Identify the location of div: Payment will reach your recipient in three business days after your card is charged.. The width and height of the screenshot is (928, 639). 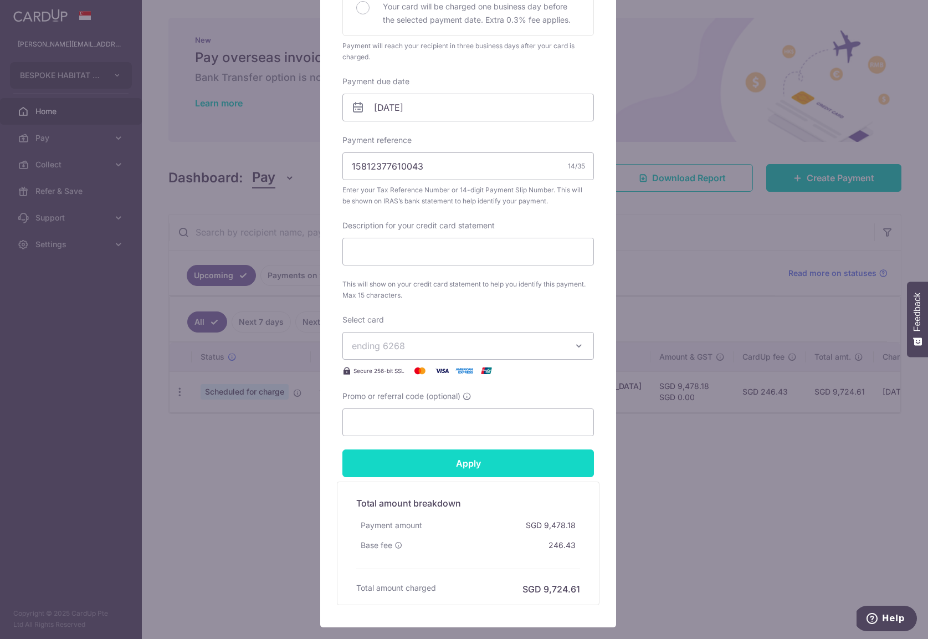
(468, 52).